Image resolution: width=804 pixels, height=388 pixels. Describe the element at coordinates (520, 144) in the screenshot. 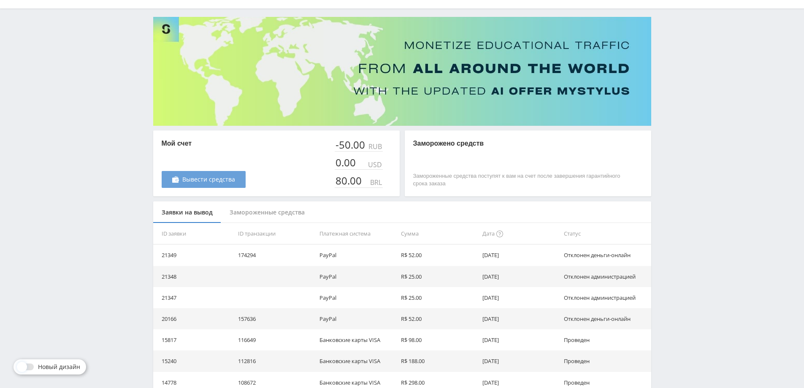

I see `p: Заморожено средств` at that location.